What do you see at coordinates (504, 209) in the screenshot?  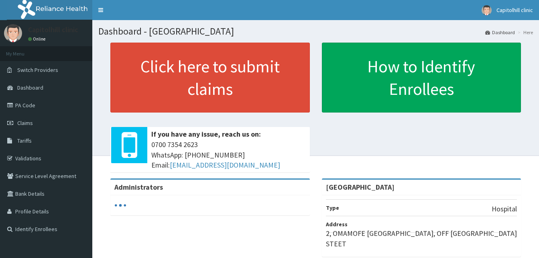 I see `p: Hospital` at bounding box center [504, 209].